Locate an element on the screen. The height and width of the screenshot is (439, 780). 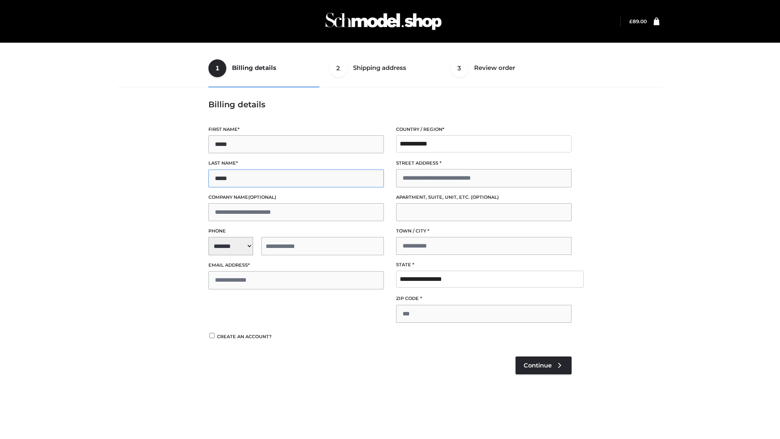
label: Apartment, suite, unit, etc. is located at coordinates (484, 197).